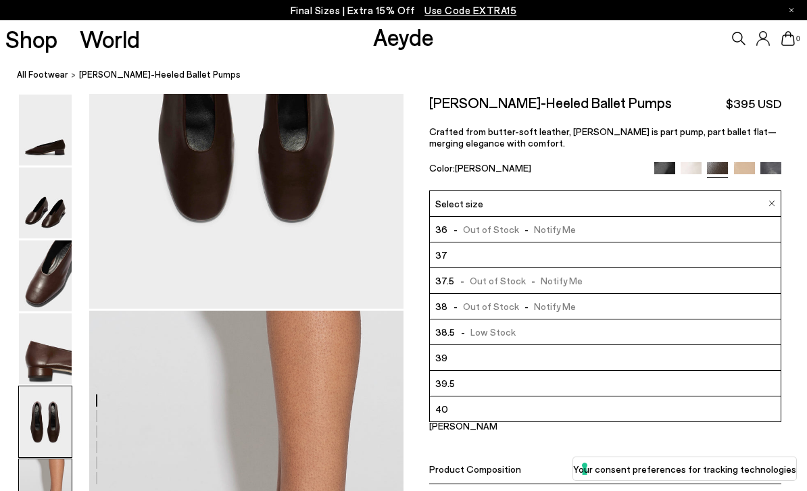 This screenshot has height=491, width=807. I want to click on span: Low Stock, so click(485, 332).